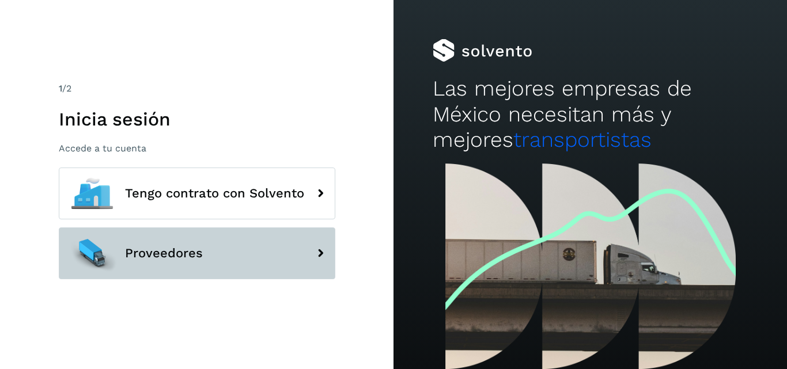 The height and width of the screenshot is (369, 787). I want to click on button: Tengo contrato con Solvento, so click(197, 194).